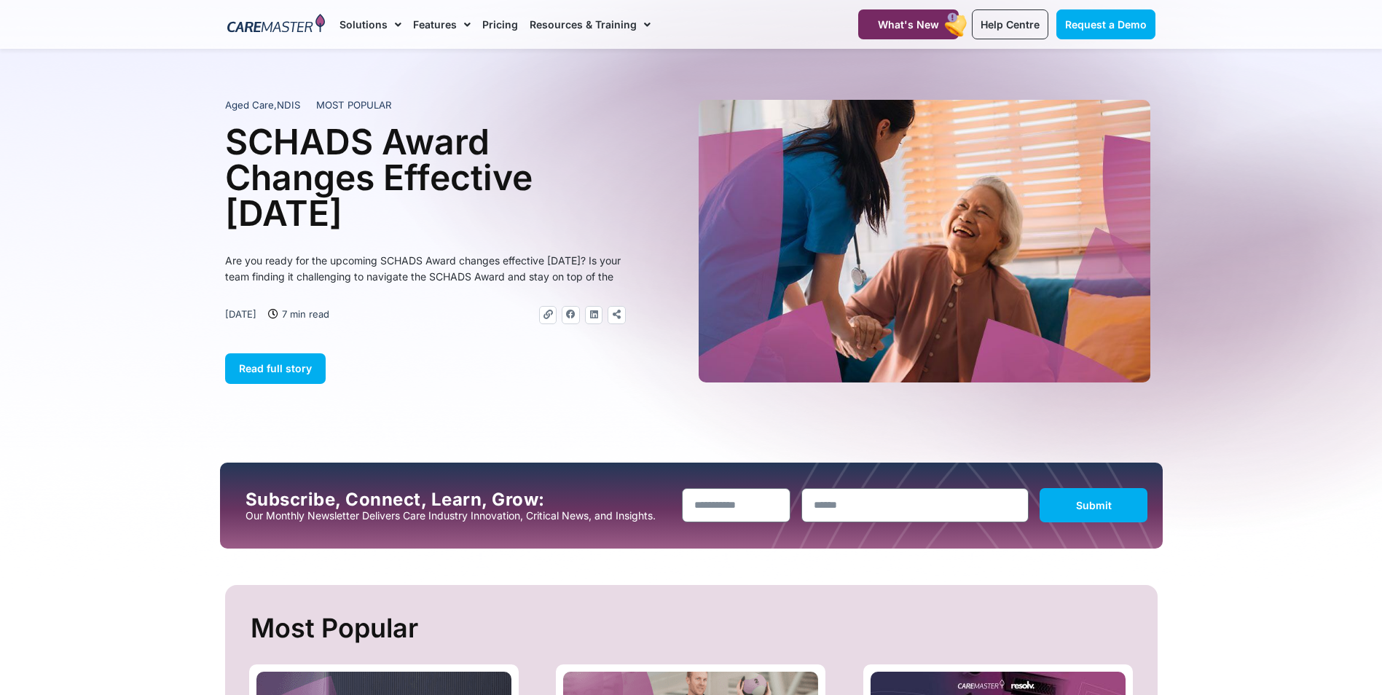  I want to click on h2: Subscribe, Connect, Learn, Grow:, so click(458, 500).